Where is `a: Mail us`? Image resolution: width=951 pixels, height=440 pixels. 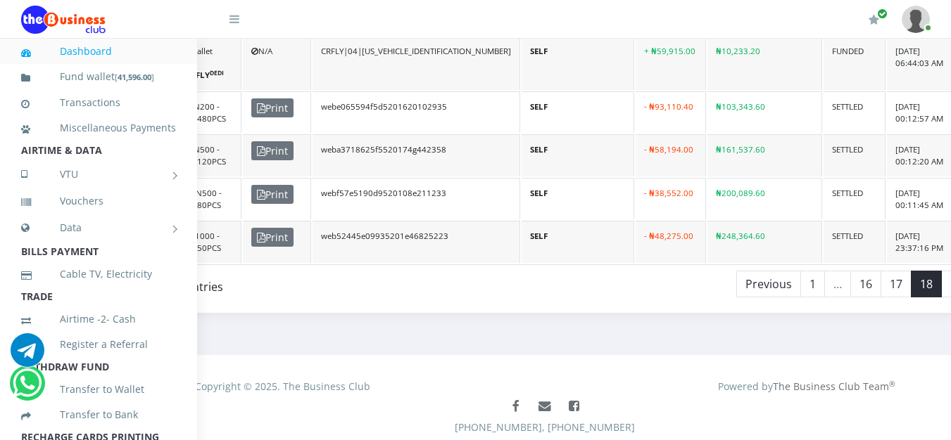
a: Mail us is located at coordinates (545, 407).